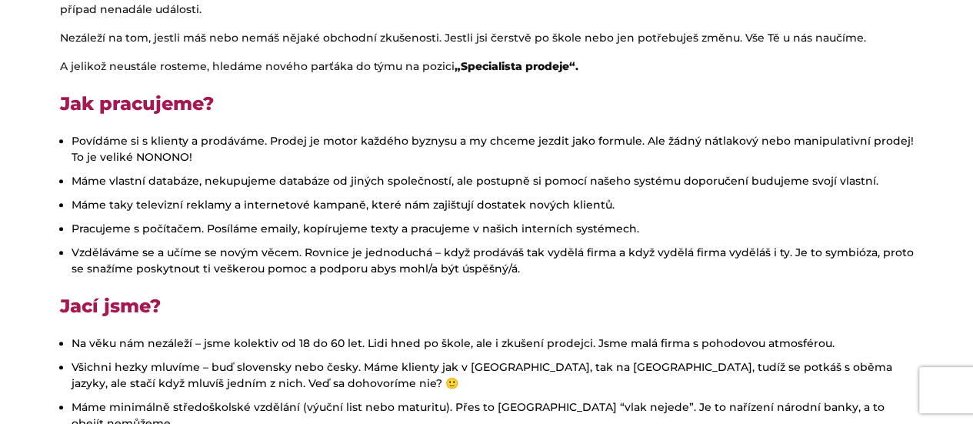 This screenshot has width=973, height=424. What do you see at coordinates (110, 305) in the screenshot?
I see `strong: Jací jsme?` at bounding box center [110, 305].